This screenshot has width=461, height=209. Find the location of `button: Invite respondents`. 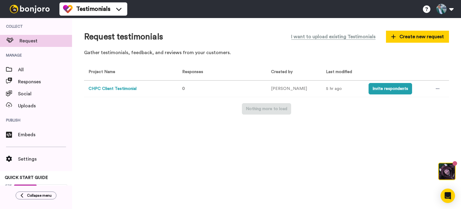

button: Invite respondents is located at coordinates (390, 89).